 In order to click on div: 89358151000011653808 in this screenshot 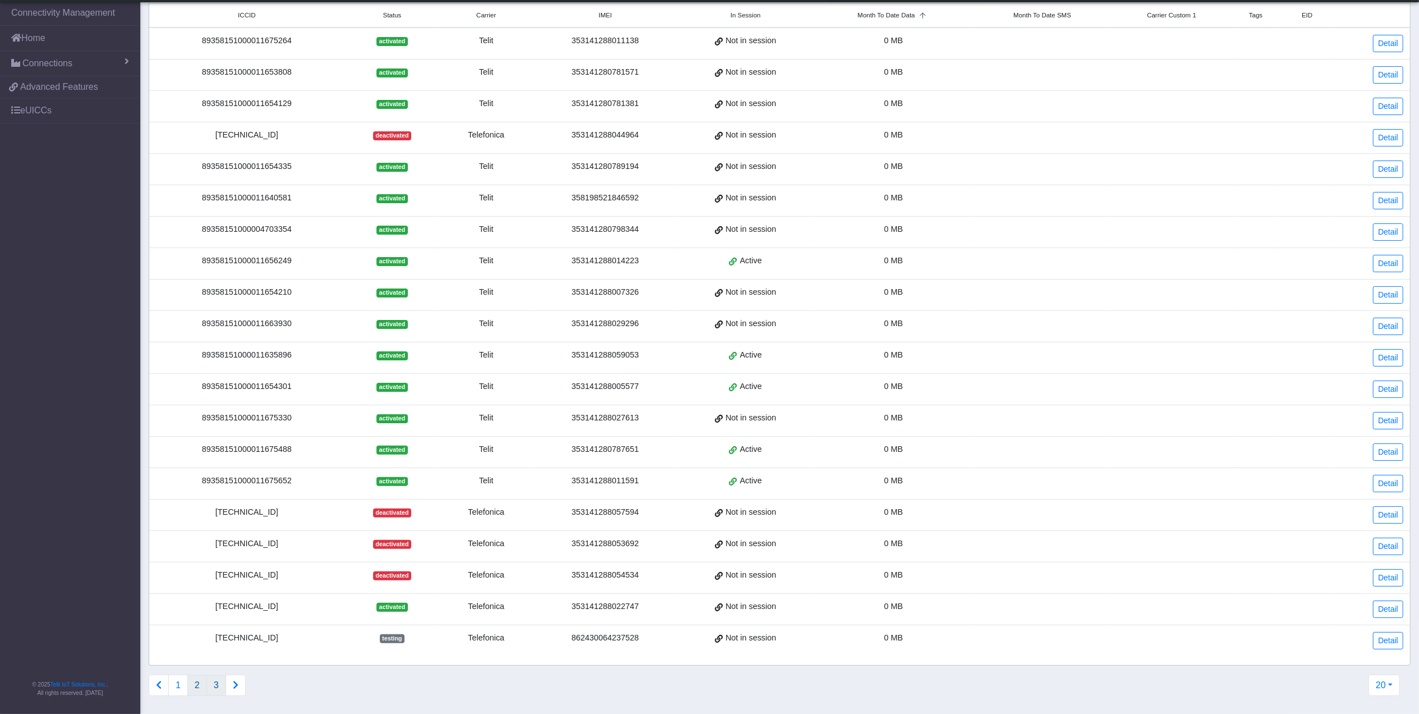, I will do `click(247, 72)`.